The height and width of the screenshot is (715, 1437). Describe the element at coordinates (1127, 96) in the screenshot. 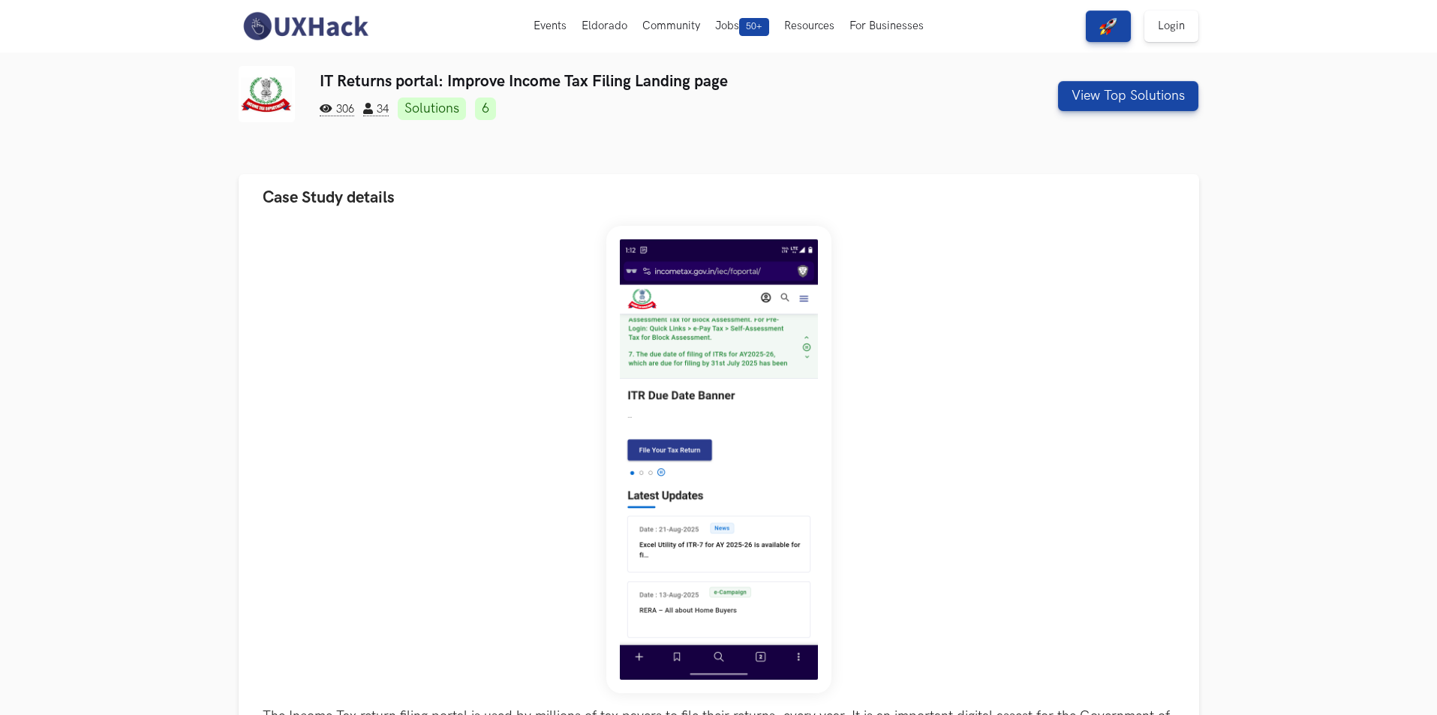

I see `button: View Top Solutions` at that location.